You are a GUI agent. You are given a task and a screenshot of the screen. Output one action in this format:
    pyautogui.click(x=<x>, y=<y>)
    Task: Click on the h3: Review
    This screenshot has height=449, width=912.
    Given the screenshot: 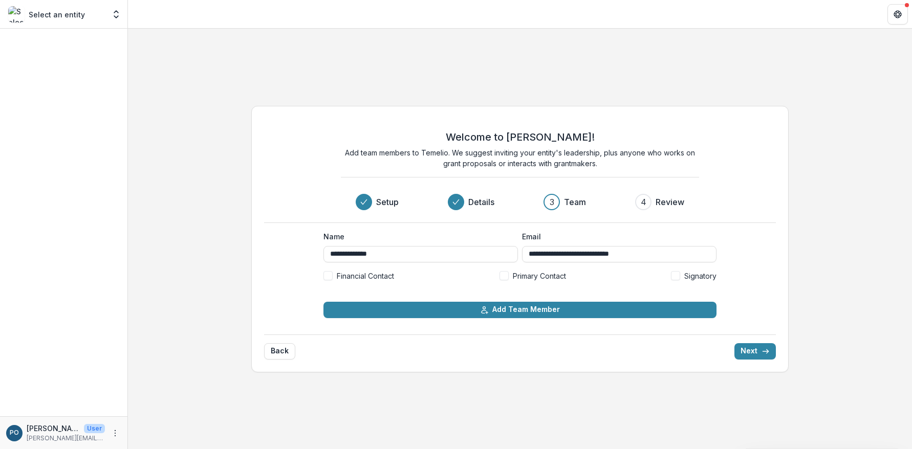 What is the action you would take?
    pyautogui.click(x=670, y=202)
    